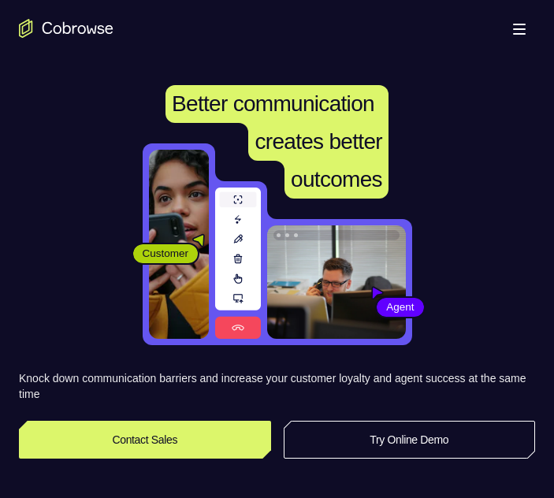 The height and width of the screenshot is (498, 554). What do you see at coordinates (272, 103) in the screenshot?
I see `span: Better communication` at bounding box center [272, 103].